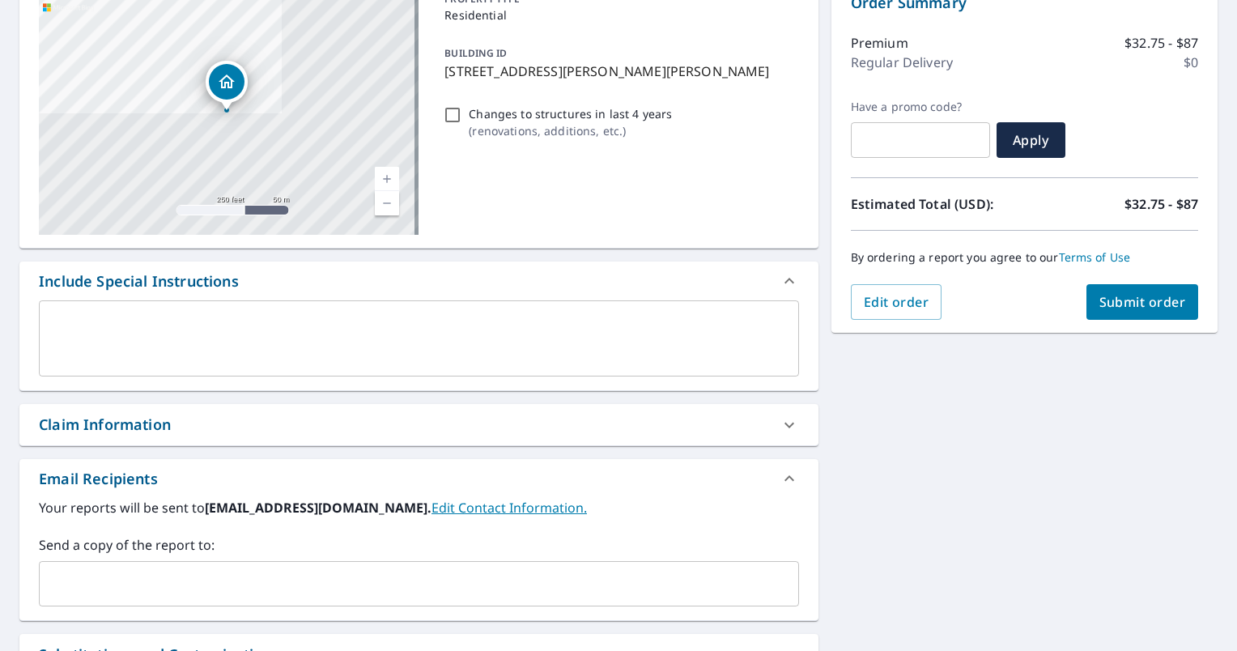  What do you see at coordinates (938, 204) in the screenshot?
I see `p: Estimated Total (USD):` at bounding box center [938, 204].